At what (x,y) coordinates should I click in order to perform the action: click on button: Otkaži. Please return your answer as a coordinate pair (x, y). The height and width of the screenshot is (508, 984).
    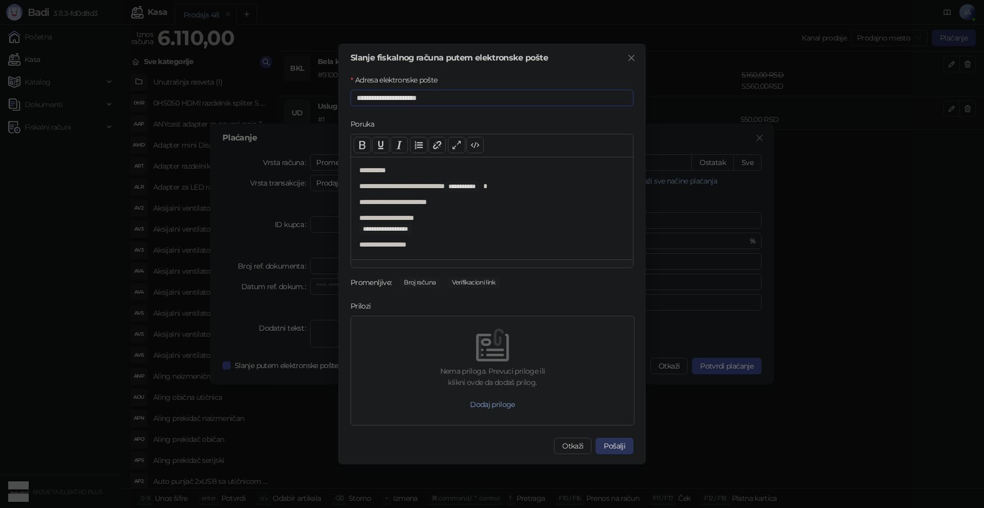
    Looking at the image, I should click on (572, 446).